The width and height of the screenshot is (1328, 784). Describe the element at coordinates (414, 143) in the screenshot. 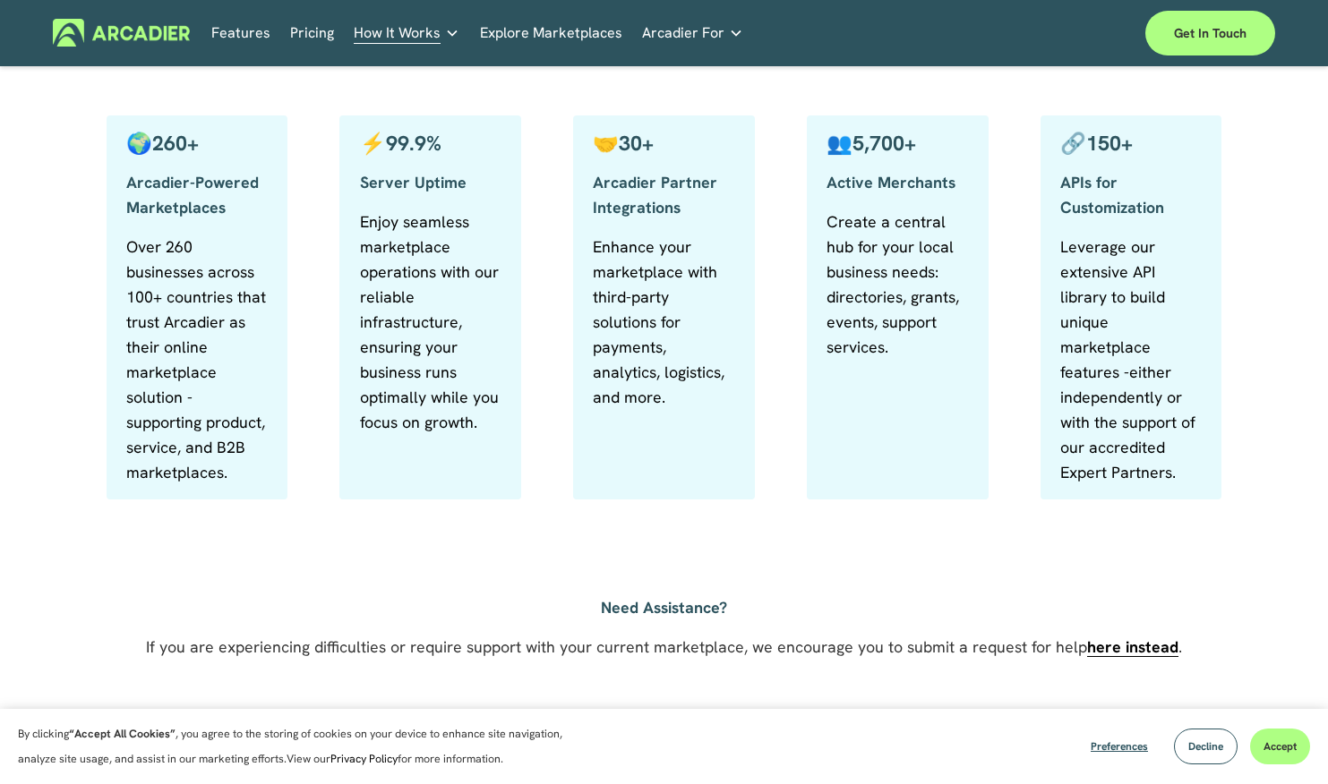

I see `strong: 99.9%` at that location.